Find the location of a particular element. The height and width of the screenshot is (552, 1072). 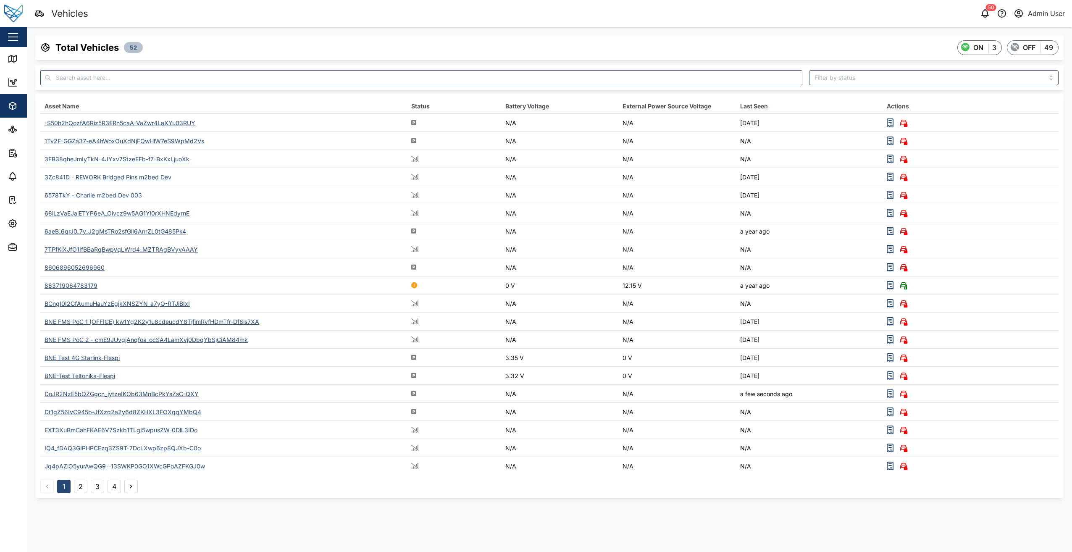

a: BNE FMS PoC 1 (OFFICE) kw1Yg2K2y1u8cdeucdY8TjfimRvfHDmTfr-Df8is7XA is located at coordinates (152, 321).